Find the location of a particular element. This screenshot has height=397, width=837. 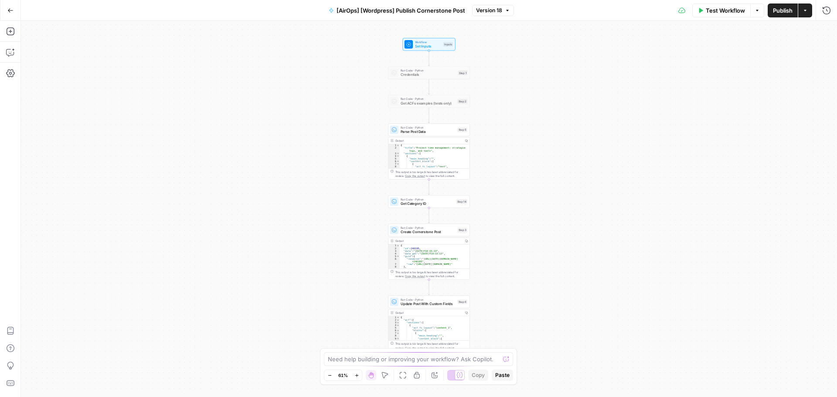

div: 10 is located at coordinates (394, 341).